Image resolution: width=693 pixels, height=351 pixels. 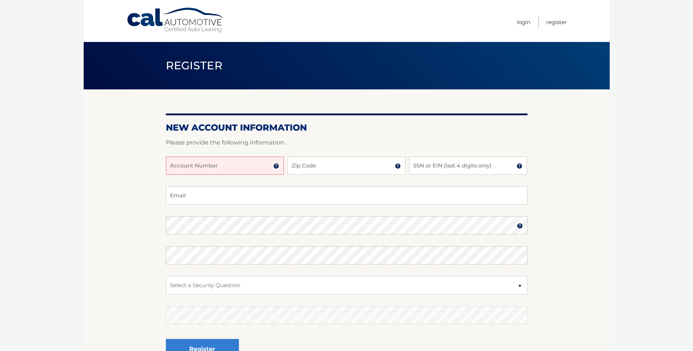 What do you see at coordinates (347, 128) in the screenshot?
I see `h2: New Account Information` at bounding box center [347, 128].